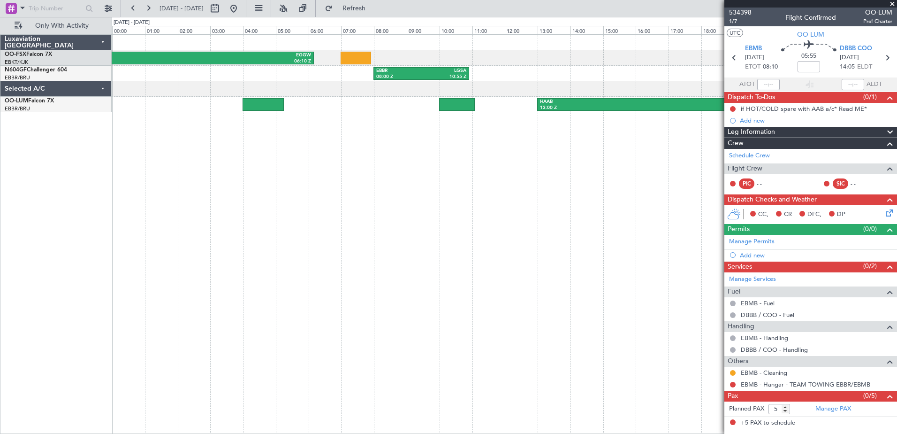 The width and height of the screenshot is (897, 434). Describe the element at coordinates (194, 30) in the screenshot. I see `div: 02:00` at that location.